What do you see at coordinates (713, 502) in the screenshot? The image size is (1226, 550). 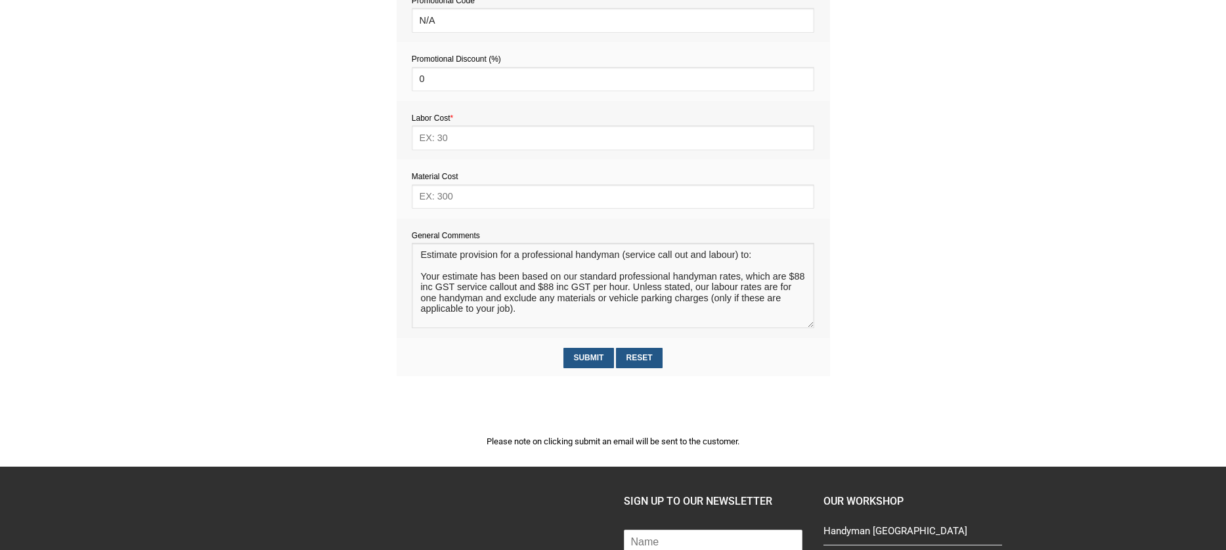 I see `h4: SIGN UP TO OUR NEWSLETTER` at bounding box center [713, 502].